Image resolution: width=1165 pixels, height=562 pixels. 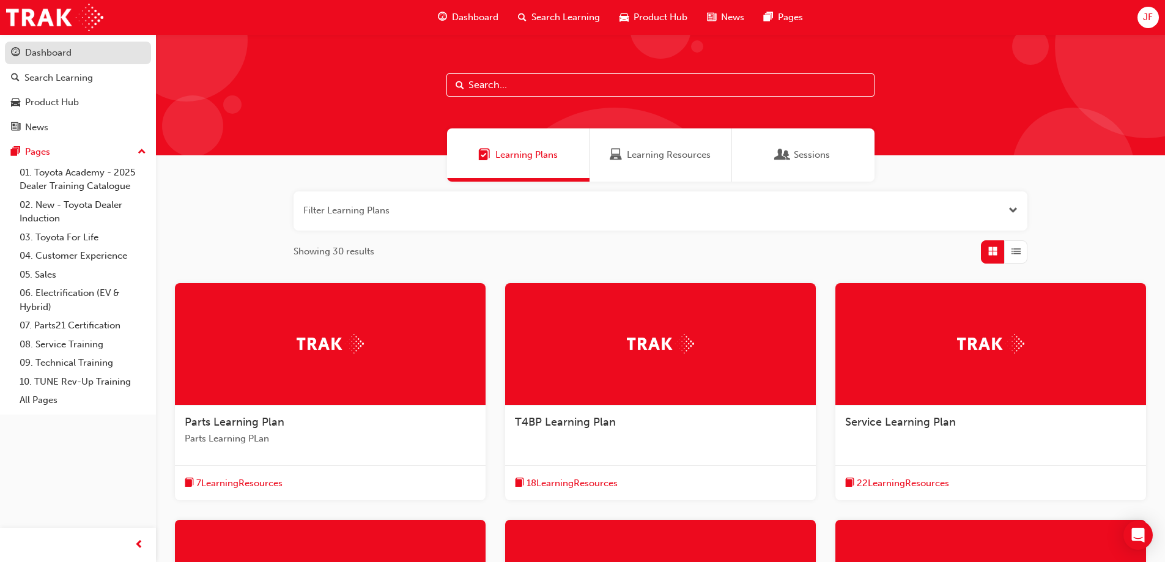 What do you see at coordinates (78, 127) in the screenshot?
I see `a: News` at bounding box center [78, 127].